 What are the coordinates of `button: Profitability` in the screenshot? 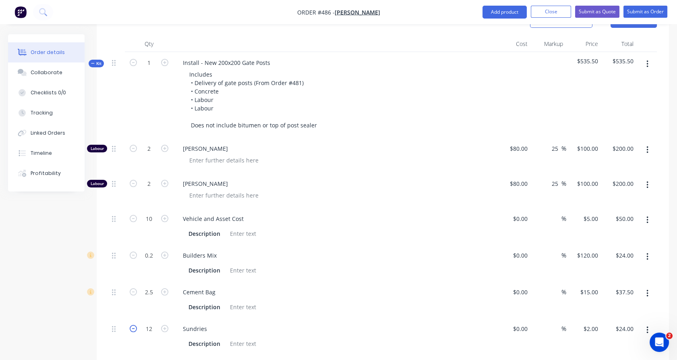 It's located at (46, 173).